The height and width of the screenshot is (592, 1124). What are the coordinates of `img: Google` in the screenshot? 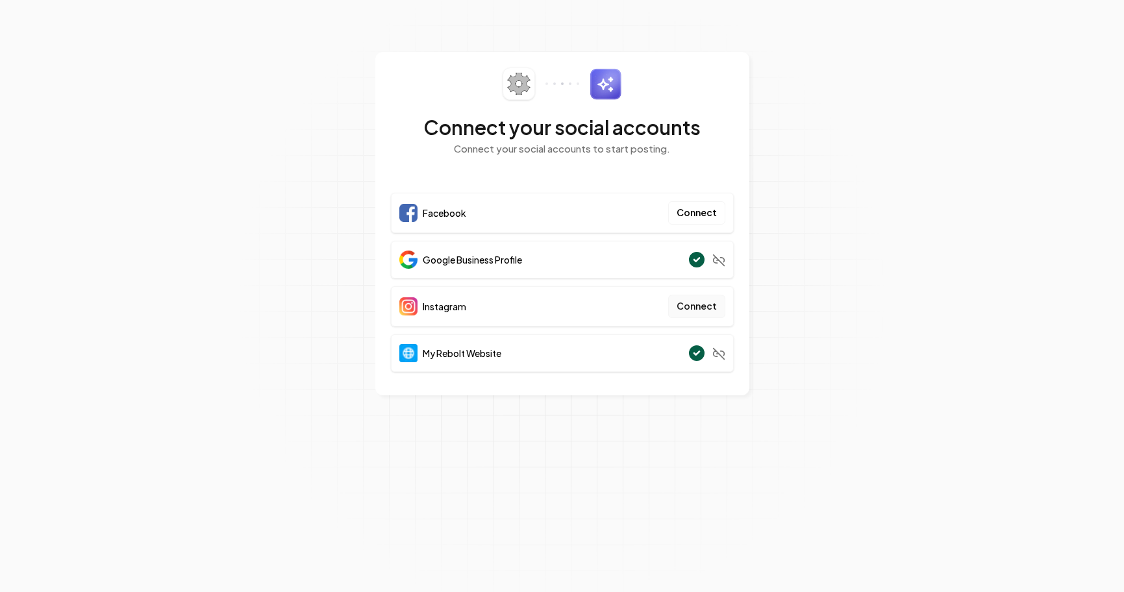 It's located at (408, 260).